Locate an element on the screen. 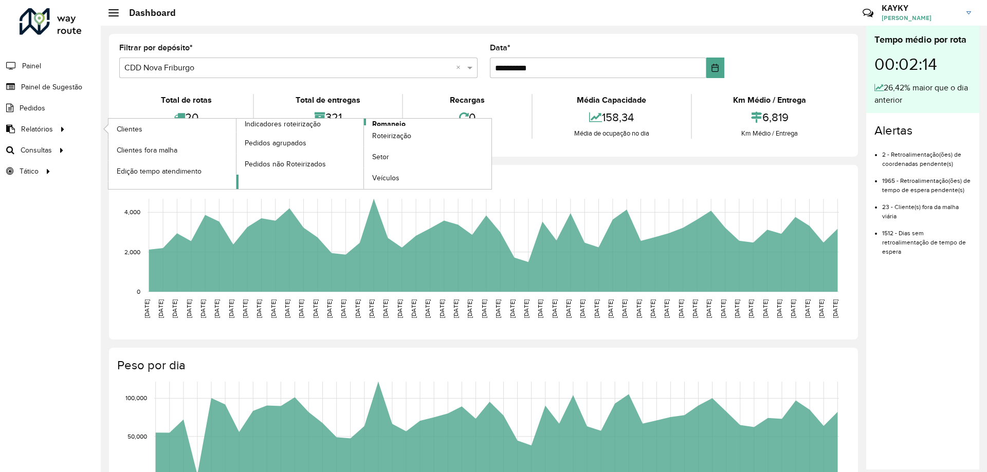 The image size is (987, 472). div: 0 is located at coordinates (467, 117).